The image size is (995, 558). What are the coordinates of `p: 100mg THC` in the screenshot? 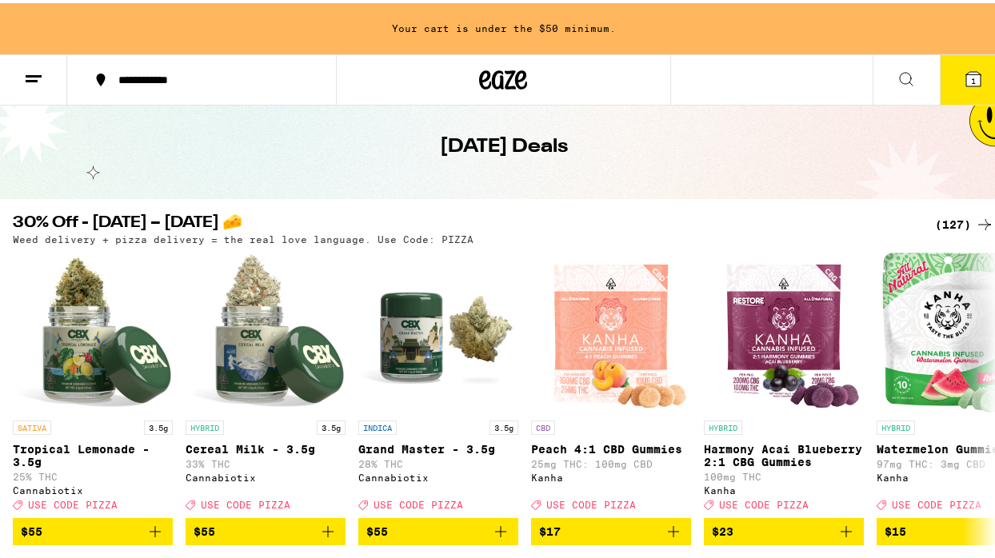 It's located at (784, 473).